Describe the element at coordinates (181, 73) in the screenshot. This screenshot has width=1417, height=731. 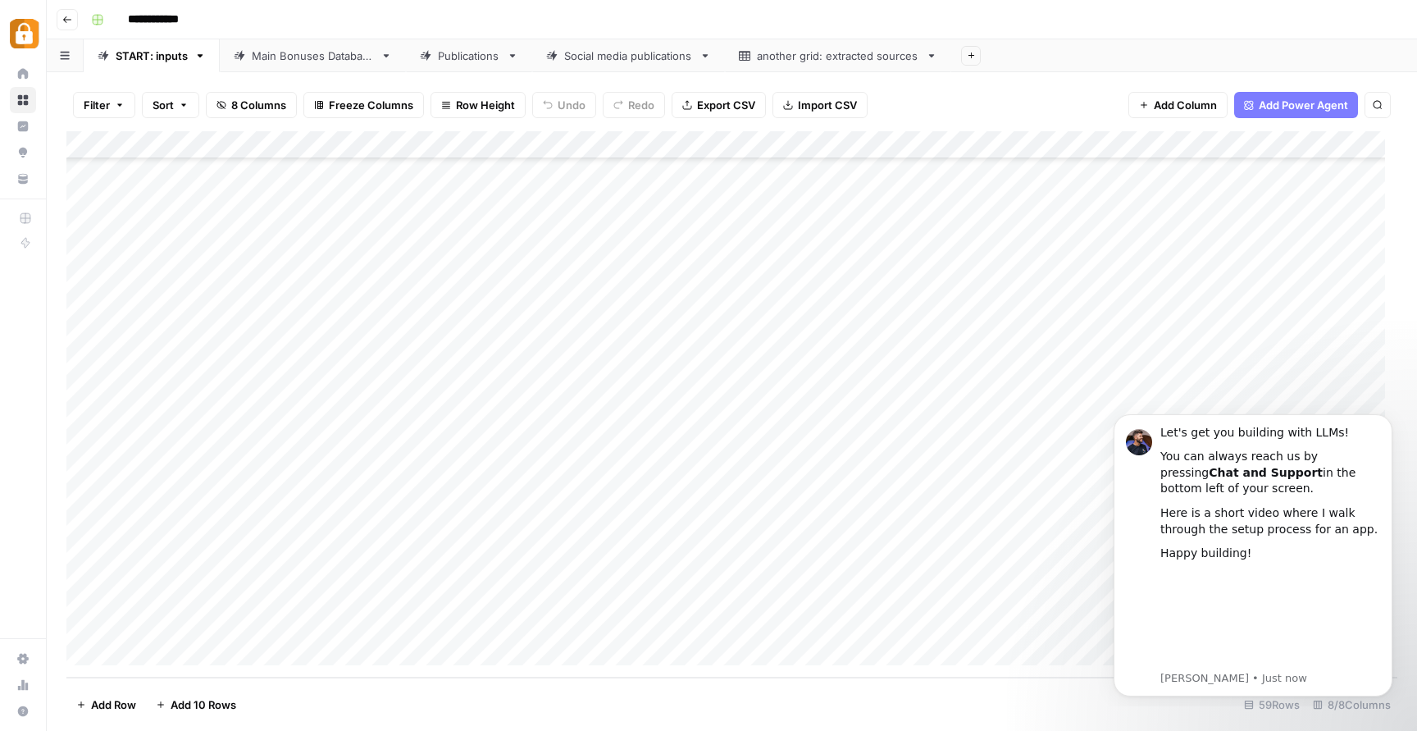
I see `div: You can always reach us by pressing in the bottom left of your screen.` at that location.